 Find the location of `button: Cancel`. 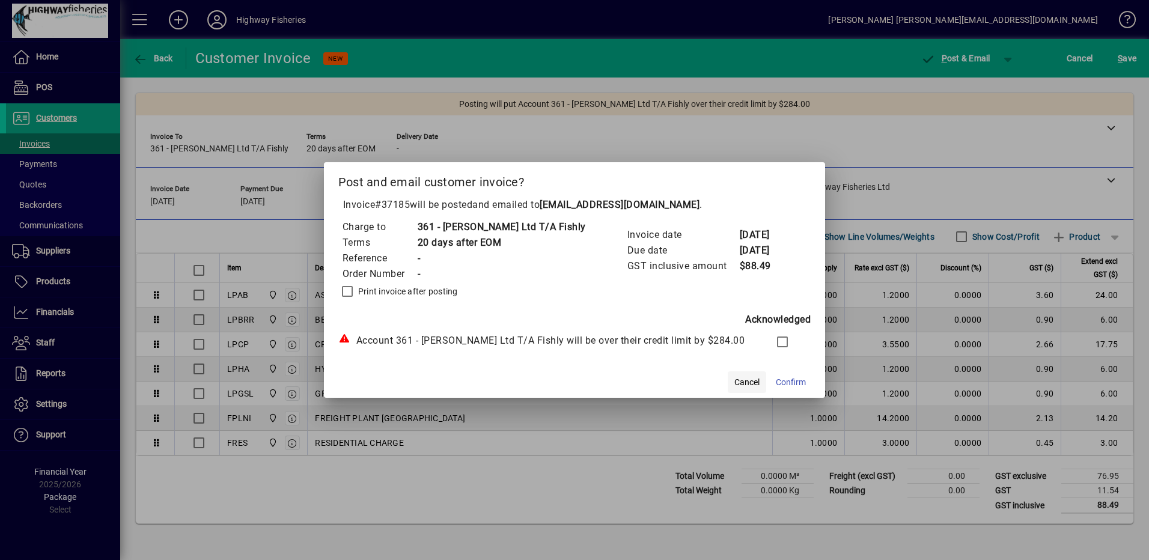

button: Cancel is located at coordinates (747, 382).